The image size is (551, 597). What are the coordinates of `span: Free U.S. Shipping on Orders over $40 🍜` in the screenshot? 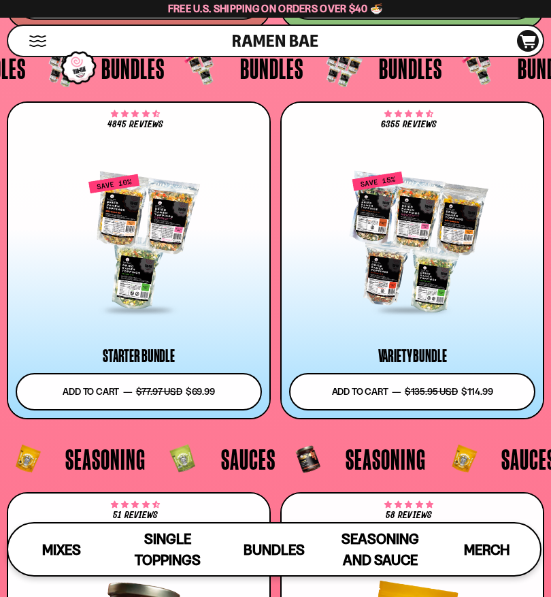 It's located at (276, 8).